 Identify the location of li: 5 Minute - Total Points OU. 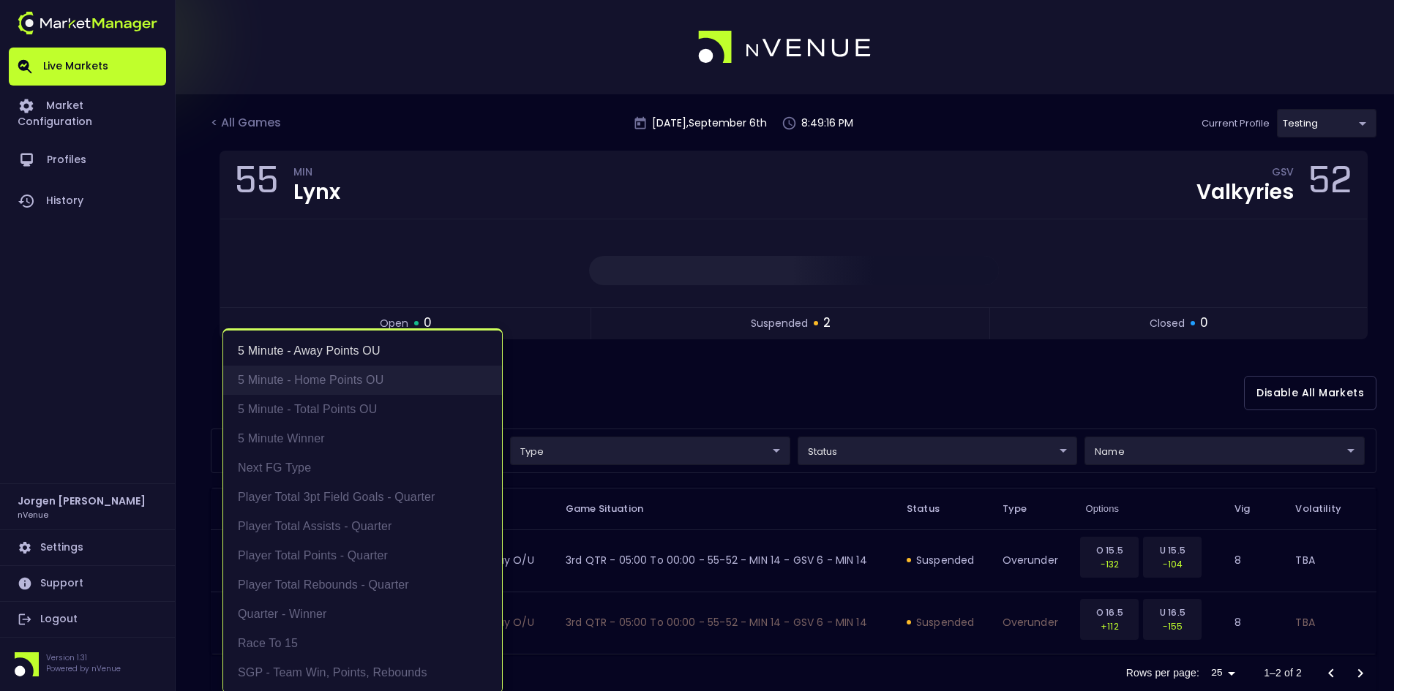
(362, 410).